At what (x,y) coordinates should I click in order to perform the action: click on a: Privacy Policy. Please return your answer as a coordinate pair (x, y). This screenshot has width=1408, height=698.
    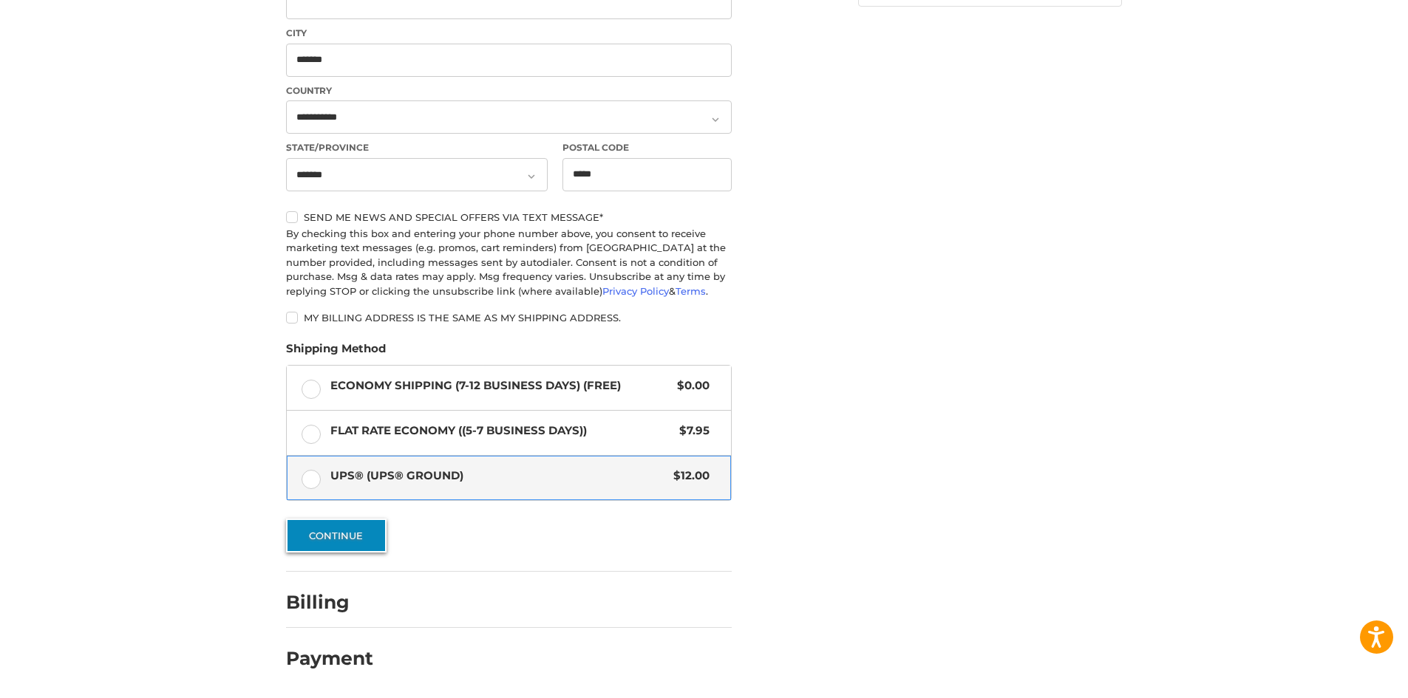
    Looking at the image, I should click on (636, 291).